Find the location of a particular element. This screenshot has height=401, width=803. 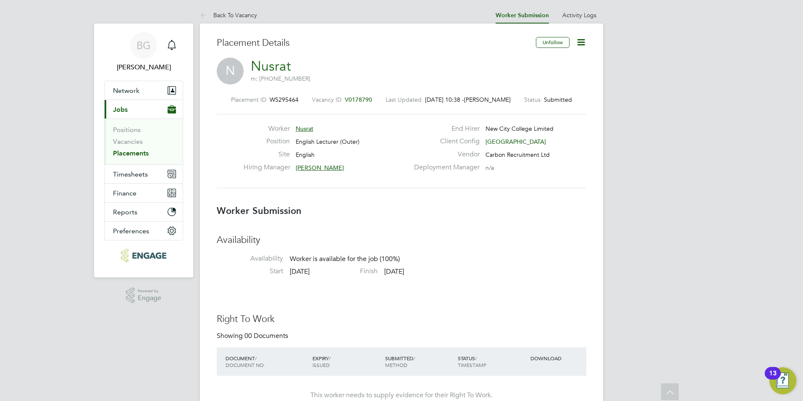

label: Deployment Manager is located at coordinates (444, 167).